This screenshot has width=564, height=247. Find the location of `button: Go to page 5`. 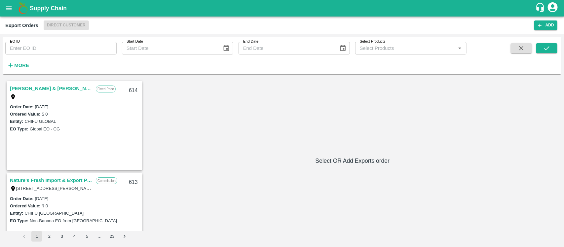

button: Go to page 5 is located at coordinates (87, 236).